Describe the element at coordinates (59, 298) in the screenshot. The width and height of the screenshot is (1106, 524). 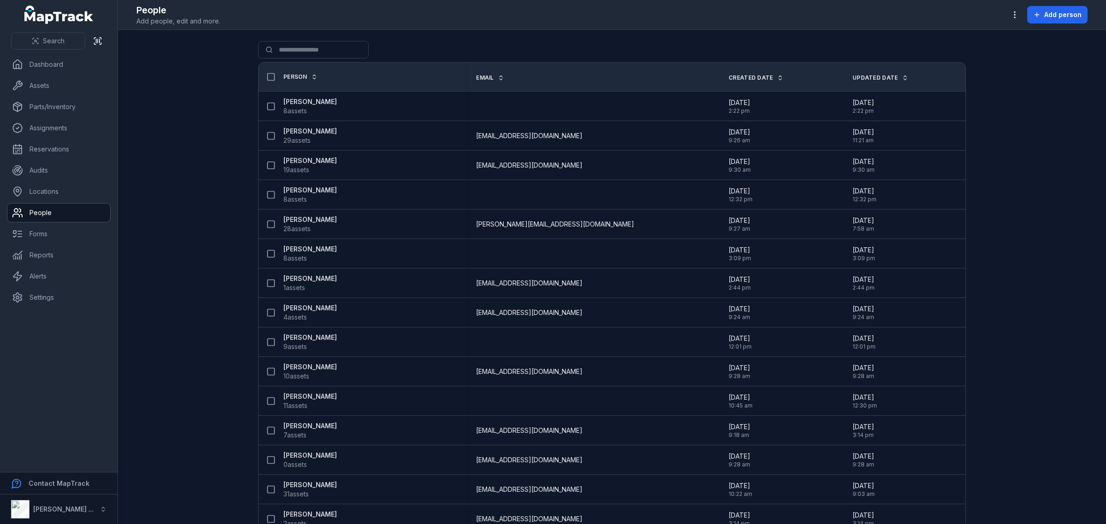
I see `a: Settings` at that location.